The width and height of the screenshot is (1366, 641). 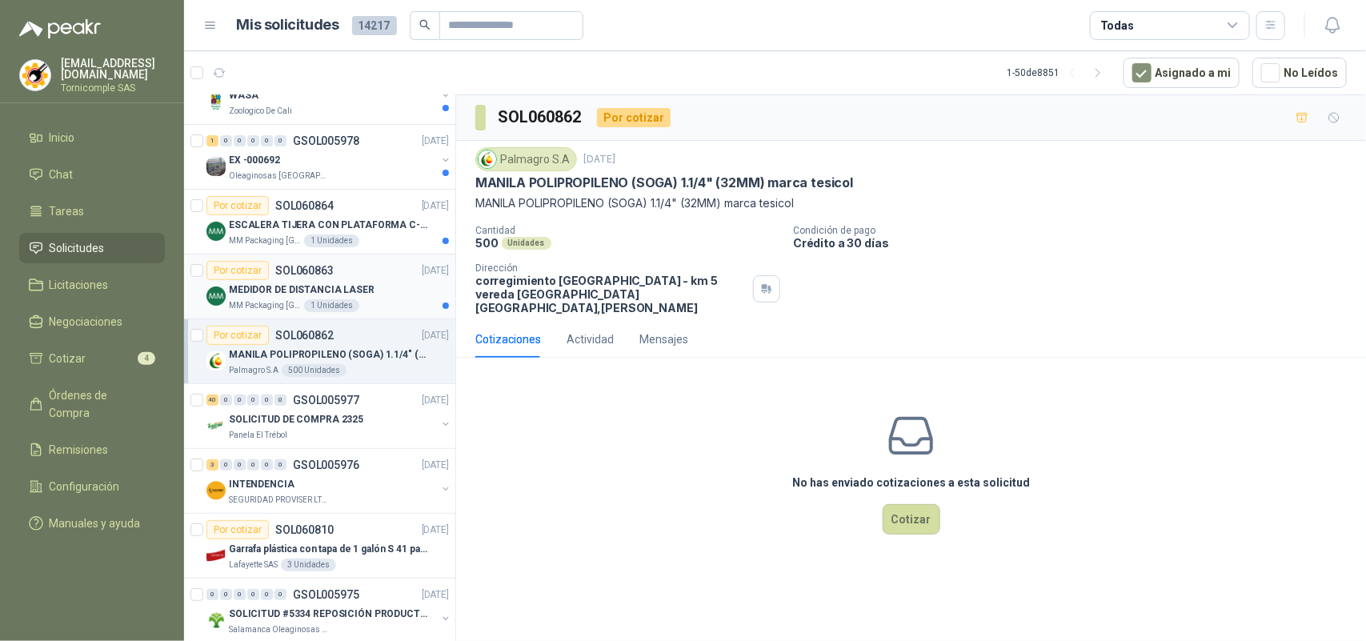 What do you see at coordinates (304, 270) in the screenshot?
I see `p: SOL060863` at bounding box center [304, 270].